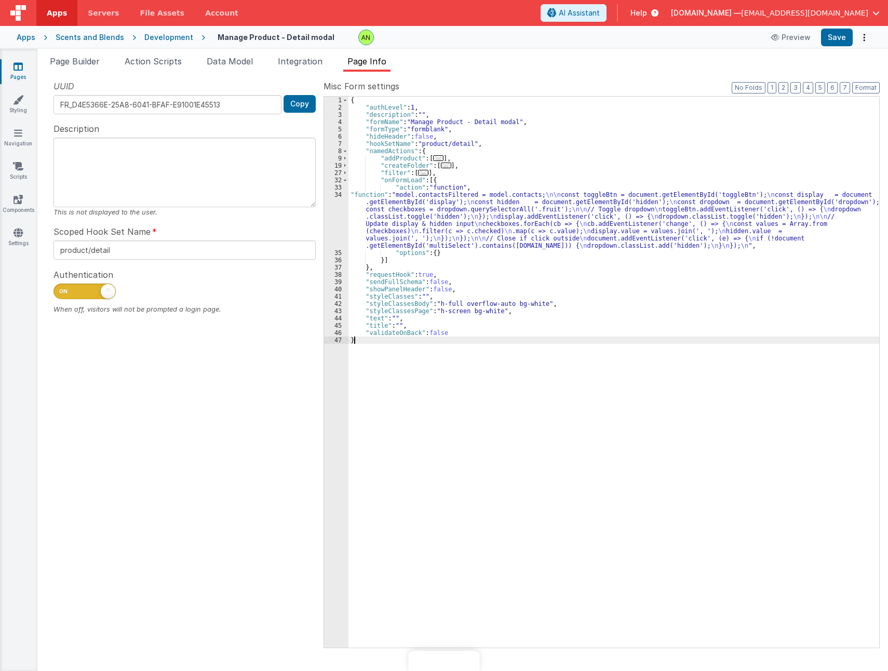 This screenshot has height=671, width=888. I want to click on span: Description, so click(76, 129).